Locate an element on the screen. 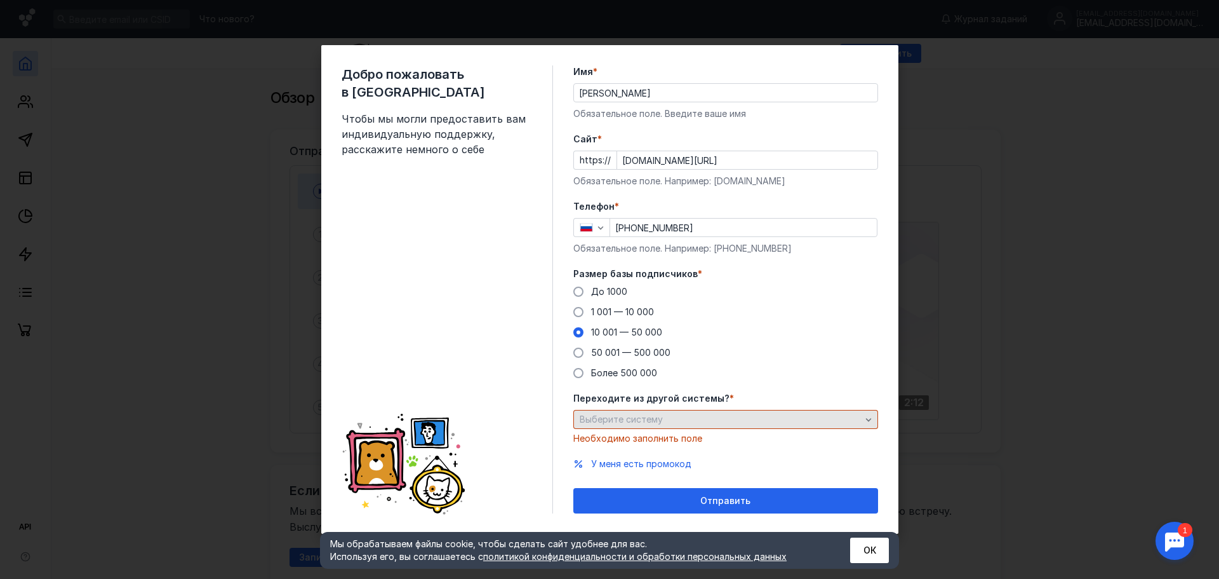 This screenshot has width=1219, height=579. div: Необходимо заполнить поле is located at coordinates (726, 438).